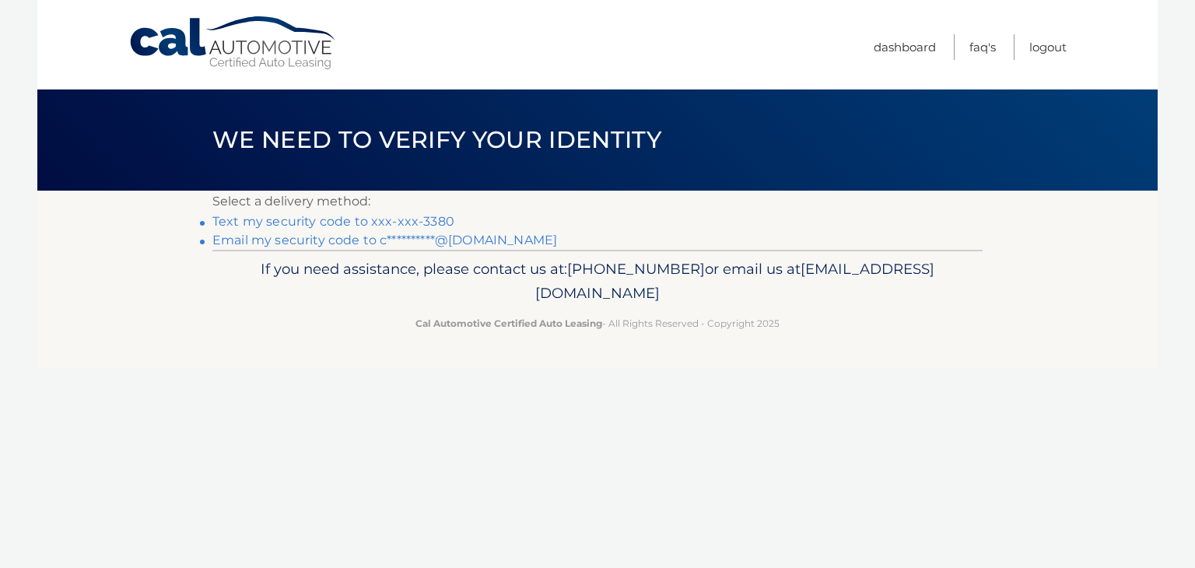 This screenshot has height=568, width=1195. Describe the element at coordinates (333, 221) in the screenshot. I see `a: Text my security code to xxx-xxx-3380` at that location.